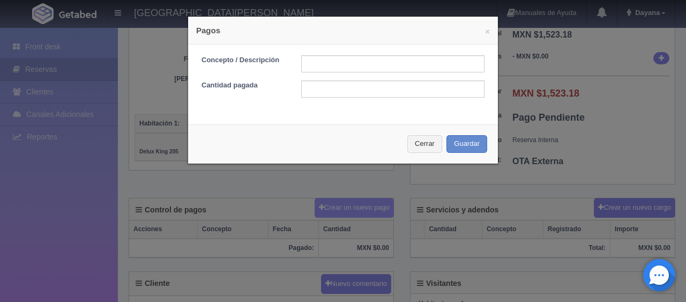 This screenshot has height=302, width=686. Describe the element at coordinates (424, 144) in the screenshot. I see `button: Cerrar` at that location.